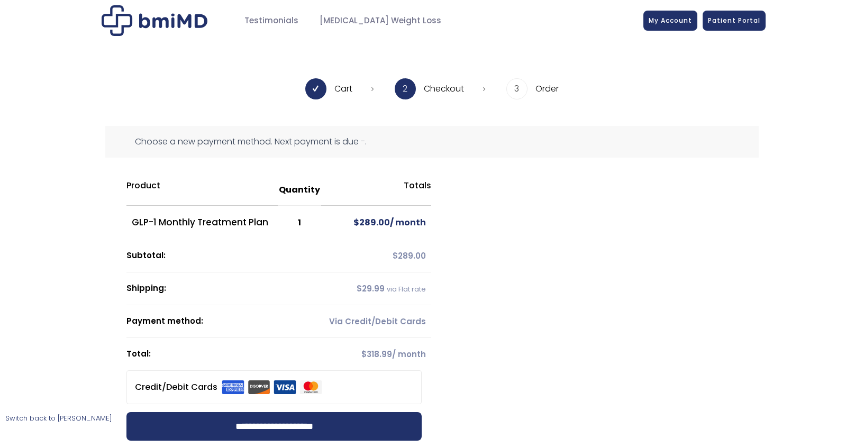 This screenshot has width=864, height=447. Describe the element at coordinates (440, 89) in the screenshot. I see `li: Checkout` at that location.